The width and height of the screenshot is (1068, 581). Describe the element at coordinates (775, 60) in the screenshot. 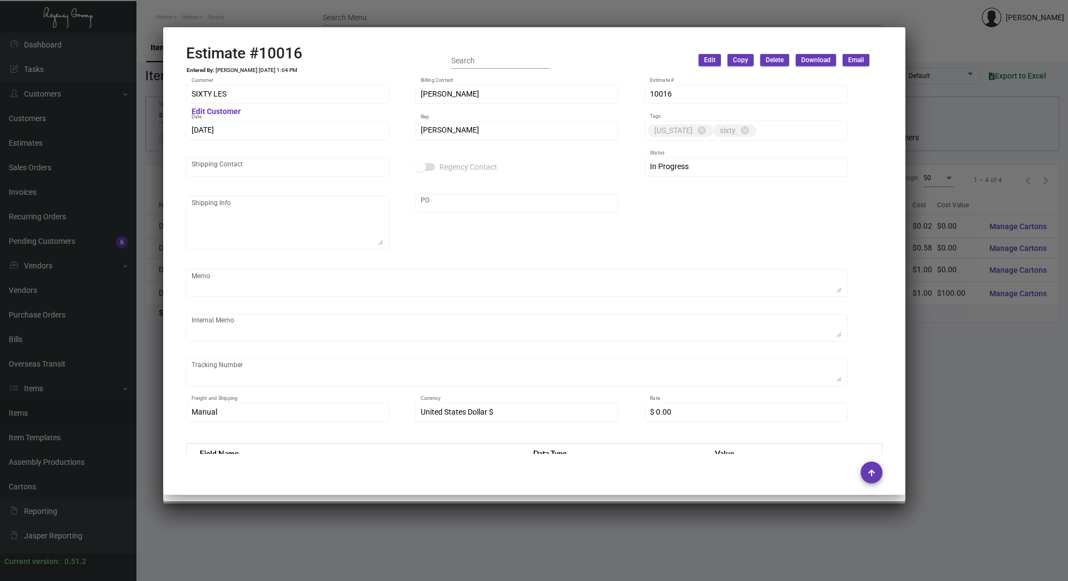

I see `button: Delete` at that location.